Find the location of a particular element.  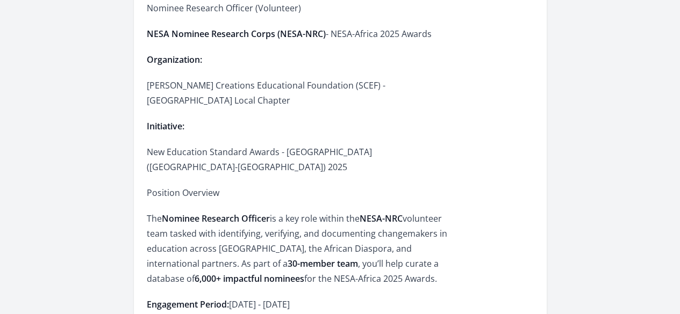

strong: 6,000+ impactful nominees is located at coordinates (249, 279).